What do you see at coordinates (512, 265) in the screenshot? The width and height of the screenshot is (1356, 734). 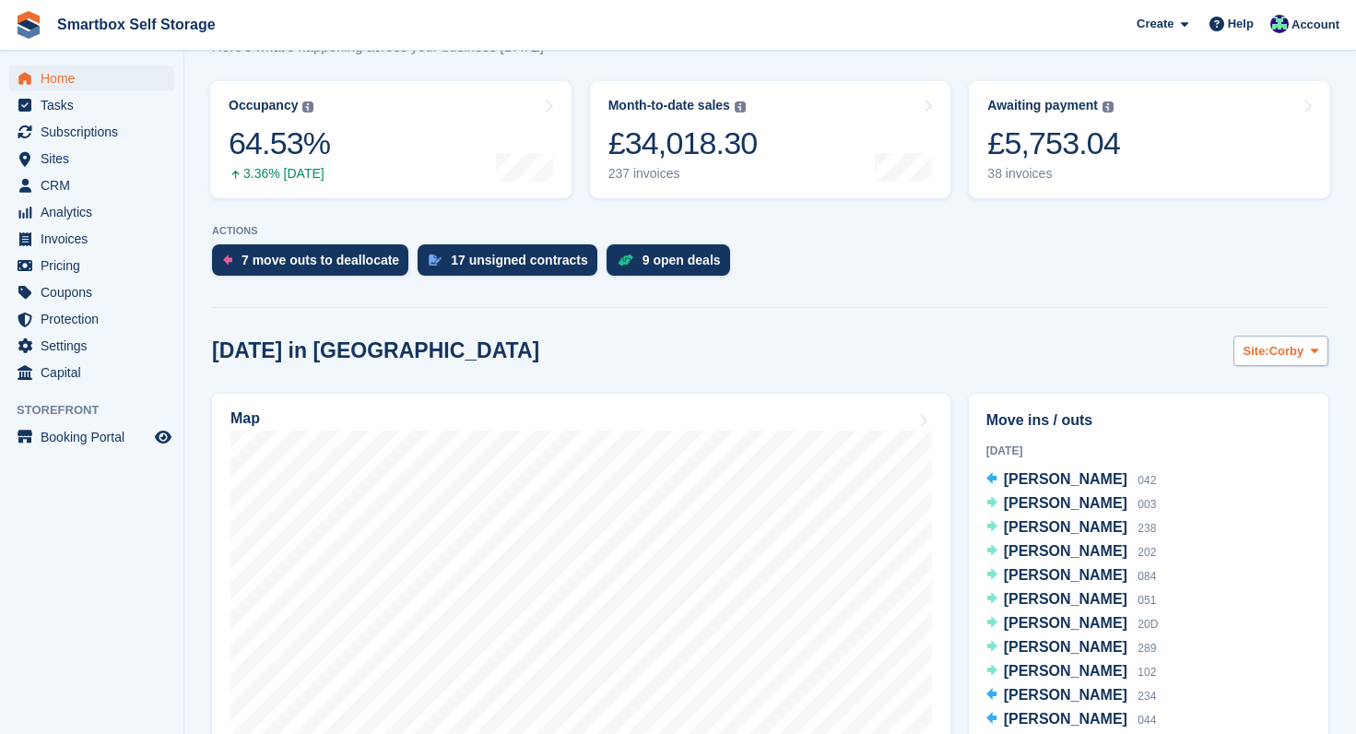 I see `a: 17 unsigned contracts` at bounding box center [512, 265].